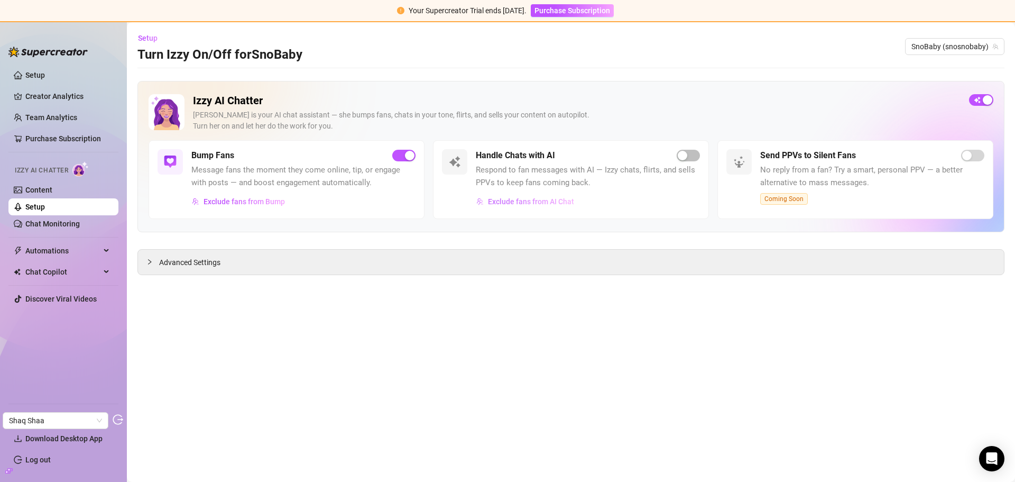 Image resolution: width=1015 pixels, height=482 pixels. What do you see at coordinates (68, 96) in the screenshot?
I see `a: Creator Analytics` at bounding box center [68, 96].